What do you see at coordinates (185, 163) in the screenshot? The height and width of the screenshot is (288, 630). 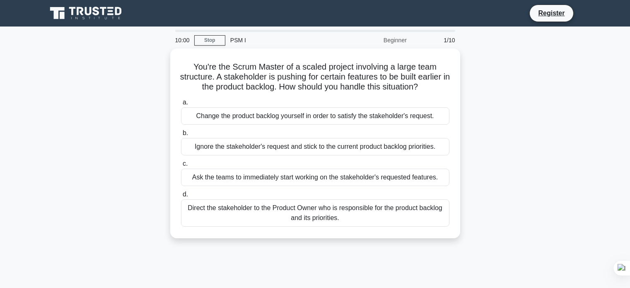 I see `span: c.` at bounding box center [185, 163].